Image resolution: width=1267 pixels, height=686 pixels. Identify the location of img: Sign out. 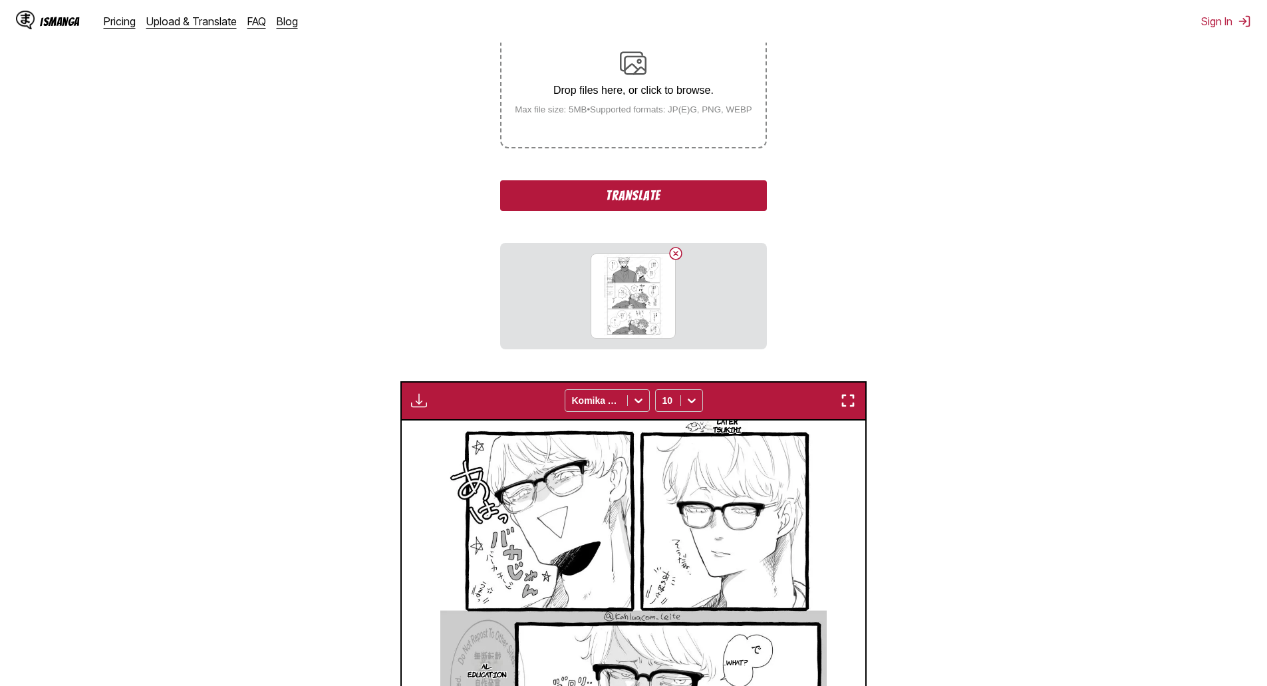
(1244, 21).